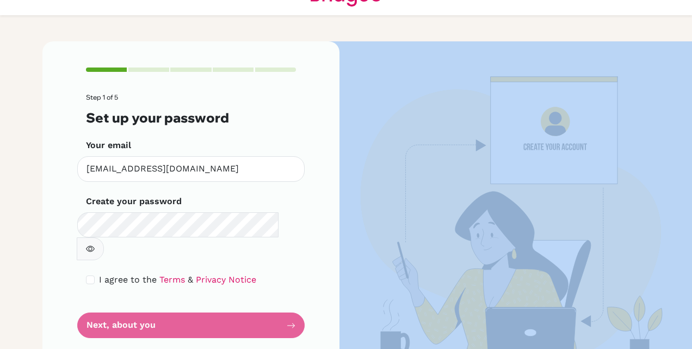  What do you see at coordinates (172, 279) in the screenshot?
I see `a: Terms` at bounding box center [172, 279].